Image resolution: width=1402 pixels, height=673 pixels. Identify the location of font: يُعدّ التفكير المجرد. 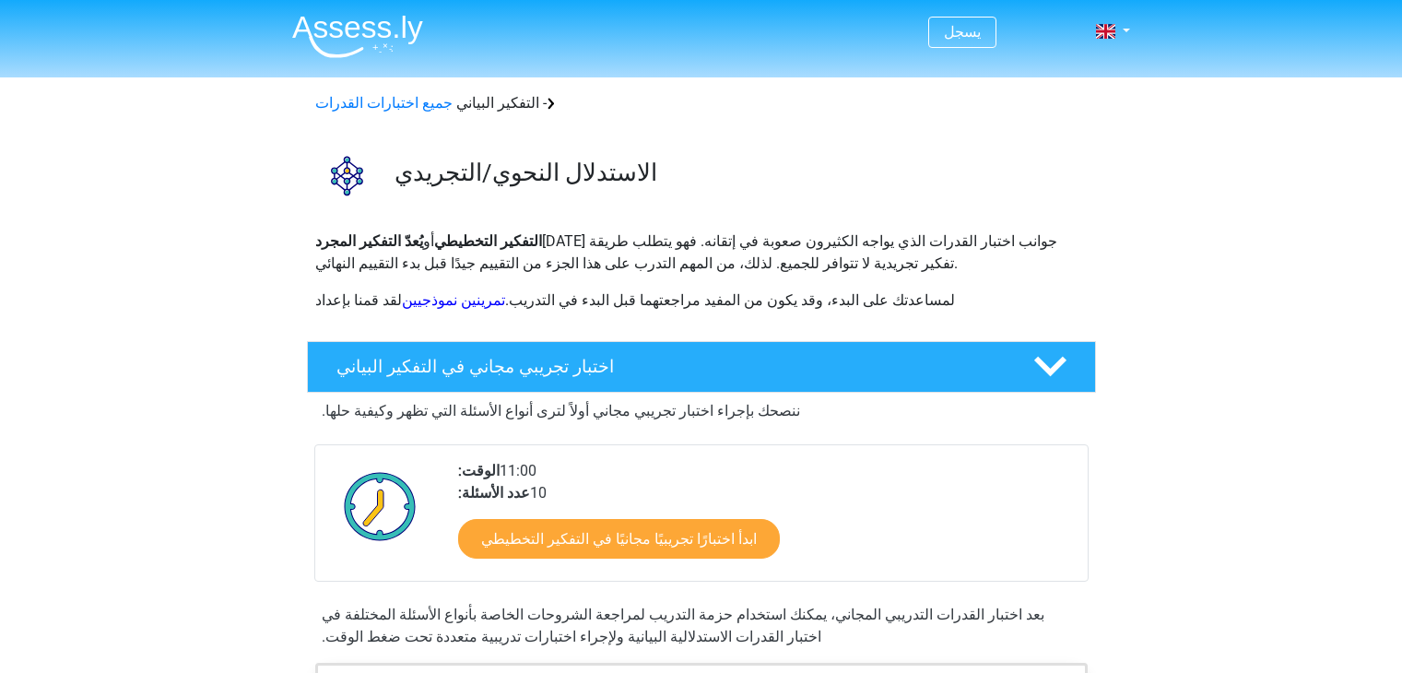
(369, 241).